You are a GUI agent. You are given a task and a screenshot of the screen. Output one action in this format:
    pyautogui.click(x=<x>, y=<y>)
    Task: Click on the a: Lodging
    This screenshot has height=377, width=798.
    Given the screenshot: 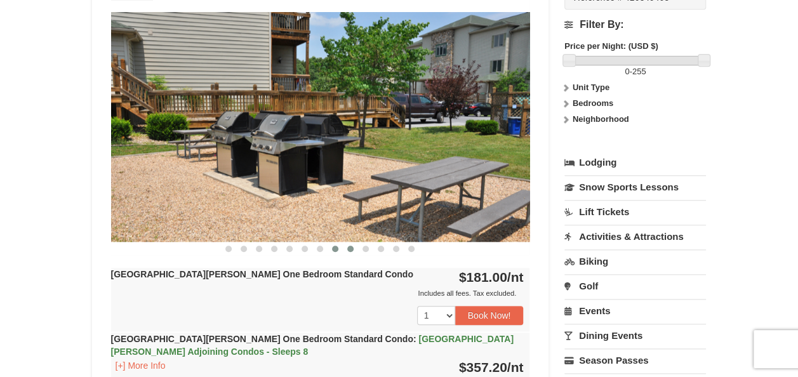 What is the action you would take?
    pyautogui.click(x=635, y=162)
    